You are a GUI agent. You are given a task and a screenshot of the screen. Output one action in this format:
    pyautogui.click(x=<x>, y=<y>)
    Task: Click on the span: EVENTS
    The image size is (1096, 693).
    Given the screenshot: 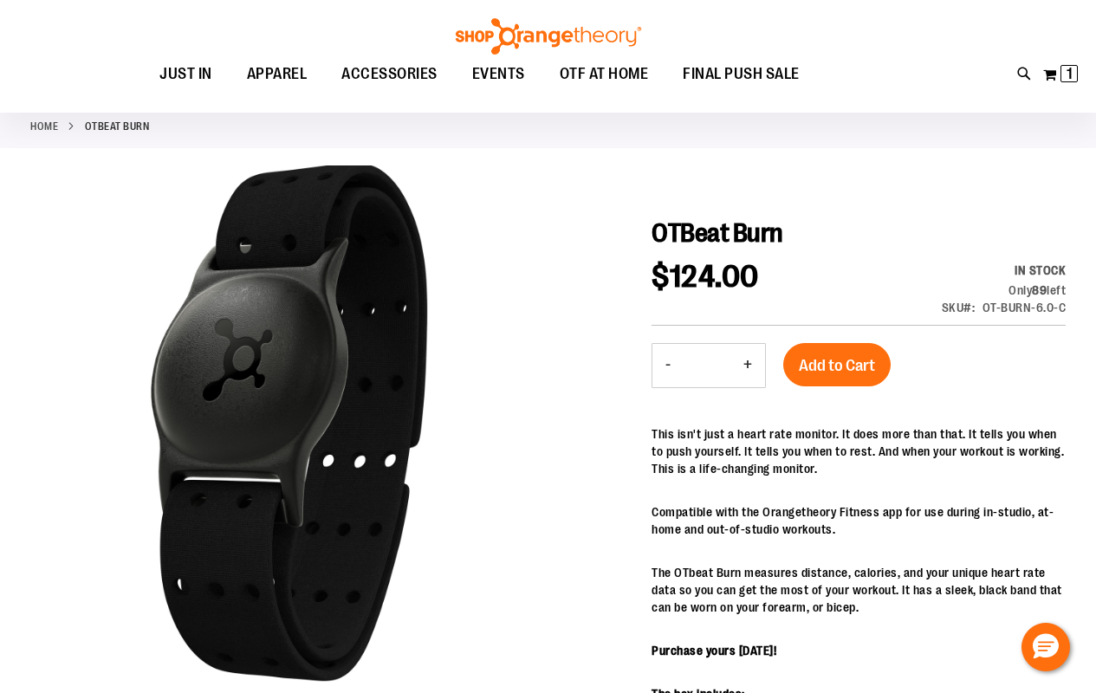 What is the action you would take?
    pyautogui.click(x=498, y=74)
    